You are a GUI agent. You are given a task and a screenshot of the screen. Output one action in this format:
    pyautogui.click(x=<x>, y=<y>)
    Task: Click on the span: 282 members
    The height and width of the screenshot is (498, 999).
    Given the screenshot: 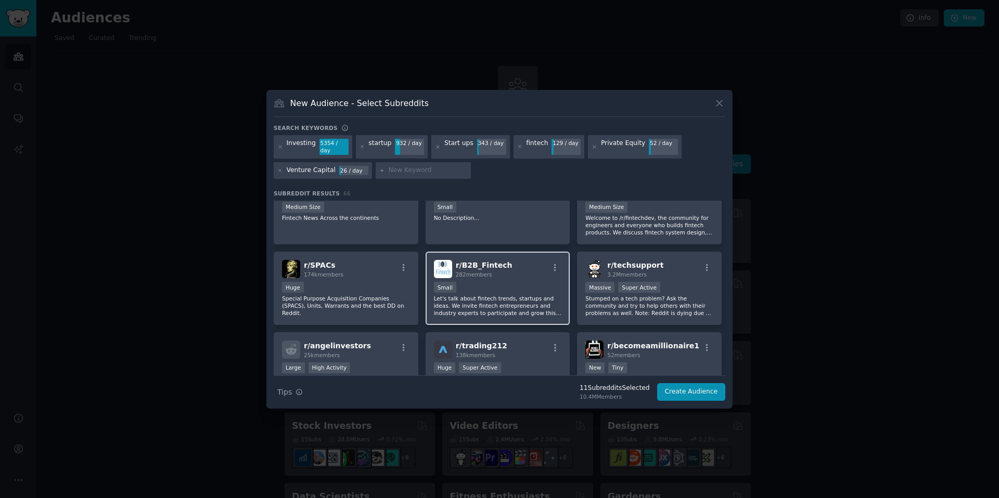 What is the action you would take?
    pyautogui.click(x=474, y=275)
    